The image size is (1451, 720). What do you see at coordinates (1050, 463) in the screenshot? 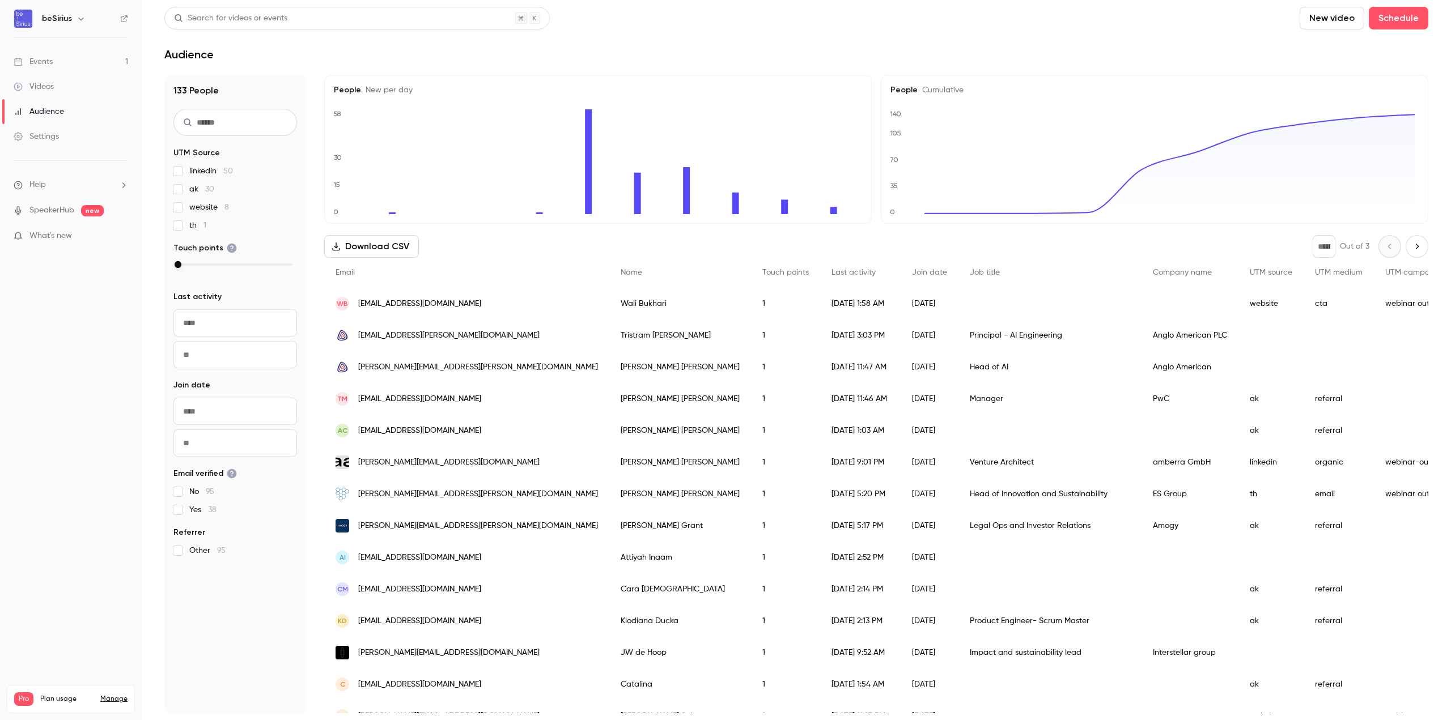
I see `div: Venture Architect` at bounding box center [1050, 463].